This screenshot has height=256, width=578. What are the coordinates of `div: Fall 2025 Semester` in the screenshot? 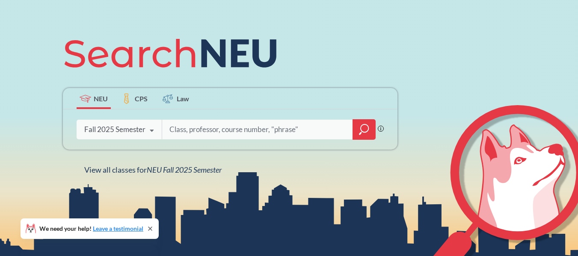 It's located at (115, 130).